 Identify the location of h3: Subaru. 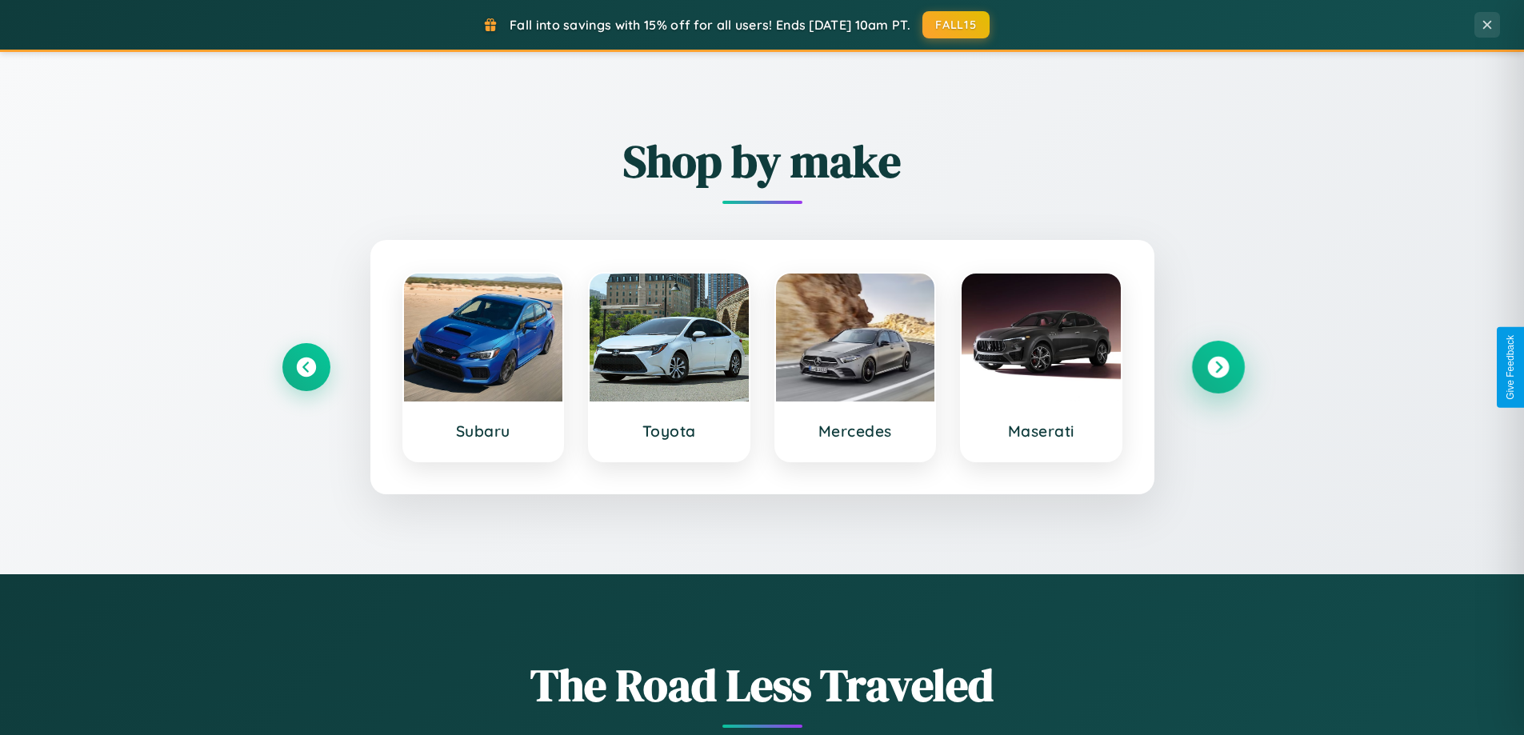
(483, 431).